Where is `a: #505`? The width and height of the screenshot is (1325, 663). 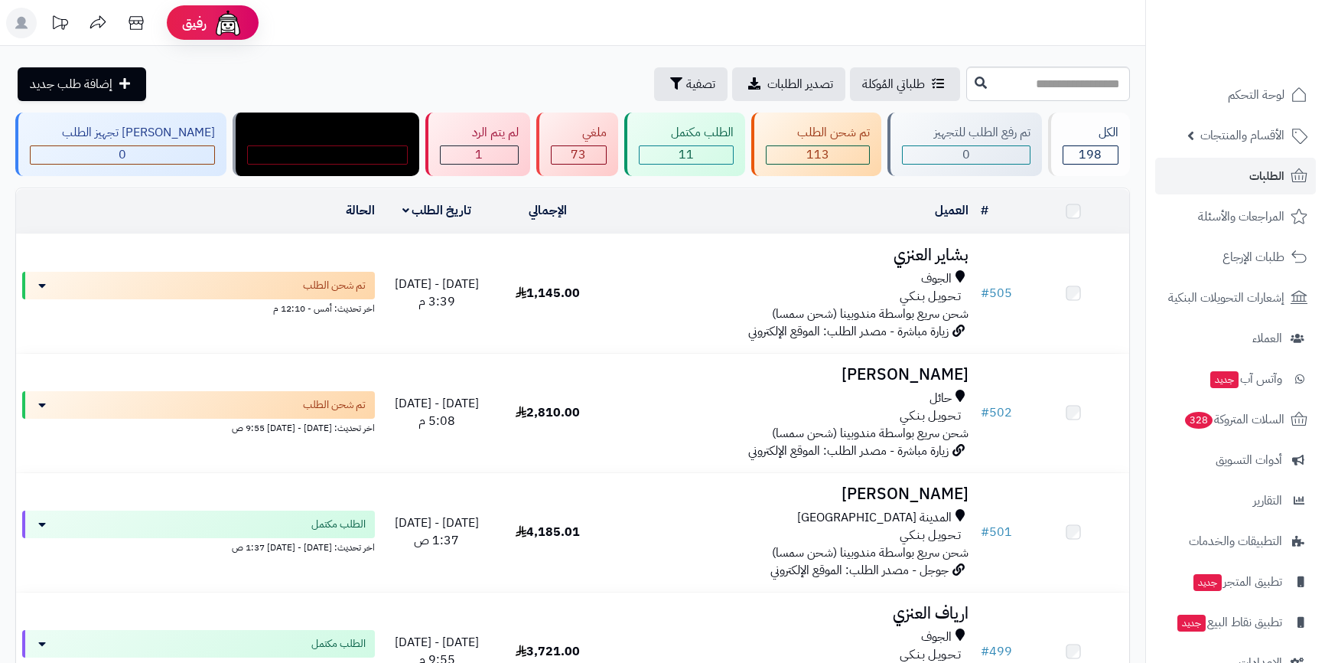 a: #505 is located at coordinates (996, 293).